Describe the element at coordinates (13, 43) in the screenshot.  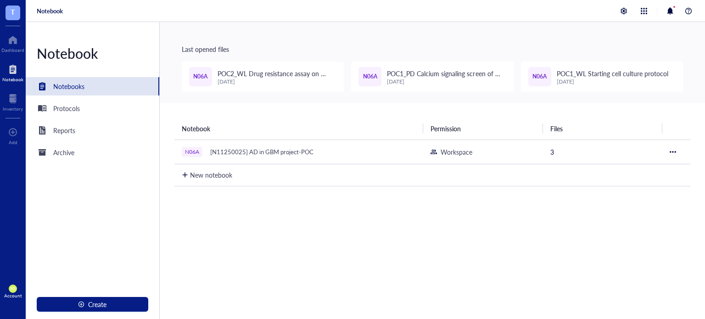
I see `a: Dashboard` at that location.